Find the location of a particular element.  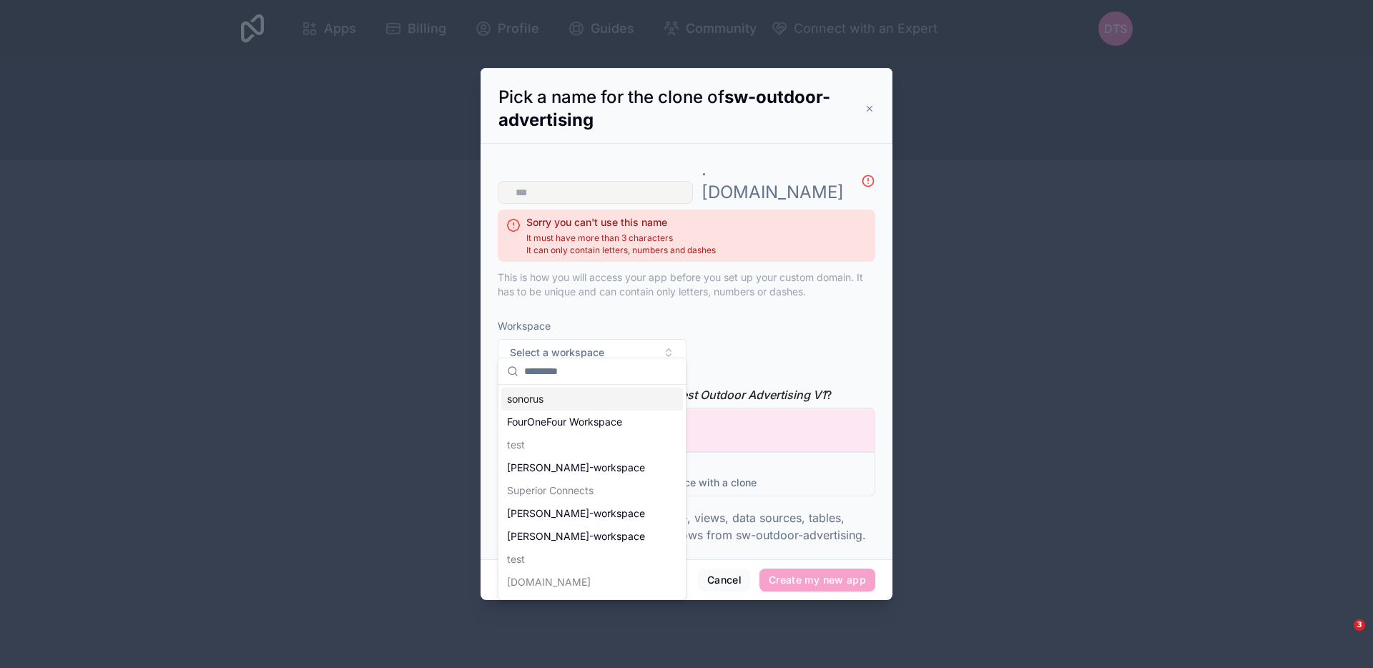

p: This is how you will access your app before you set up your custom domain. It has to be unique an... is located at coordinates (687, 285).